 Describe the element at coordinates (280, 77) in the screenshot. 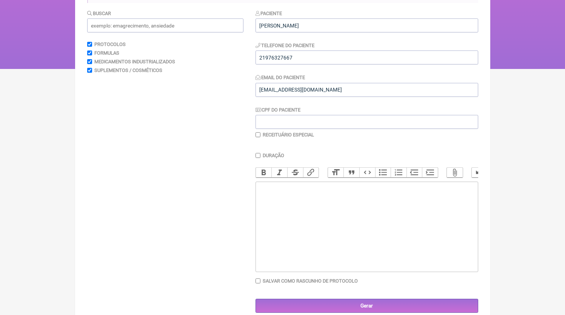

I see `label: Email do Paciente` at that location.